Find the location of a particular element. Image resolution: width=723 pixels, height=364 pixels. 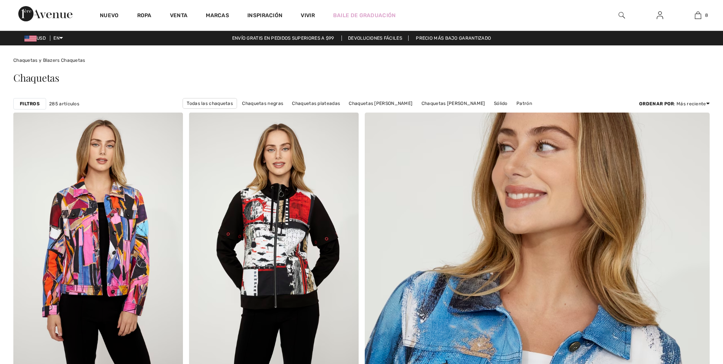

a: Todas las chaquetas is located at coordinates (210, 103).